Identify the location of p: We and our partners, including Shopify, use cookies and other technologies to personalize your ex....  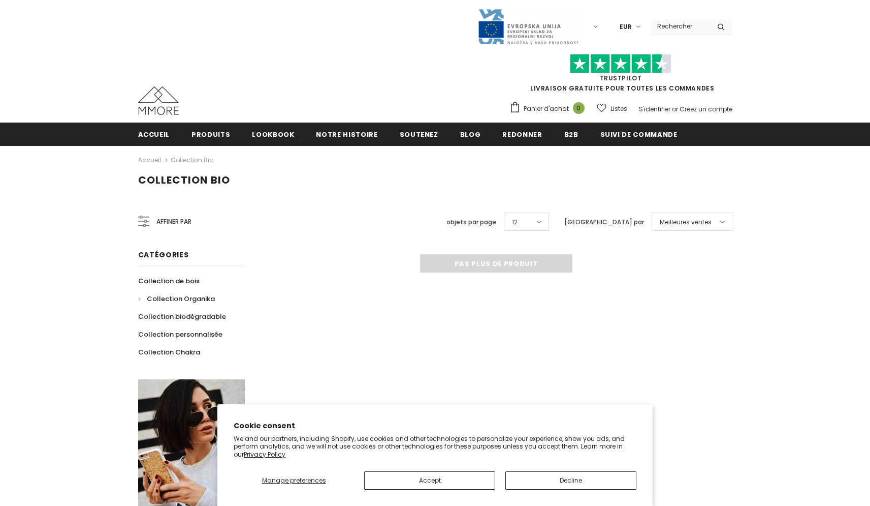
(435, 446).